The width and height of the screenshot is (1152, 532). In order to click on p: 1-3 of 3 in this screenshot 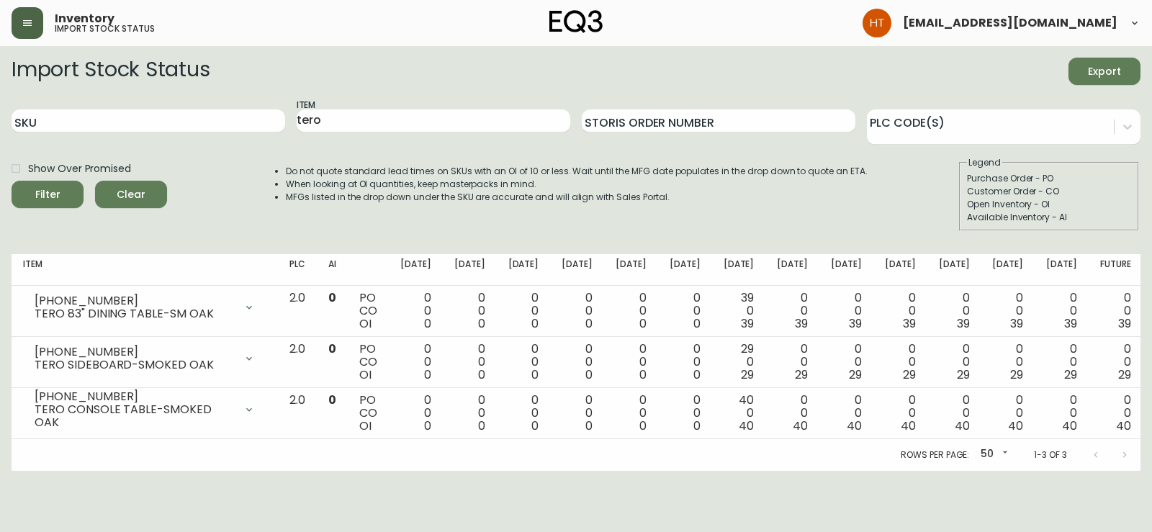, I will do `click(1050, 455)`.